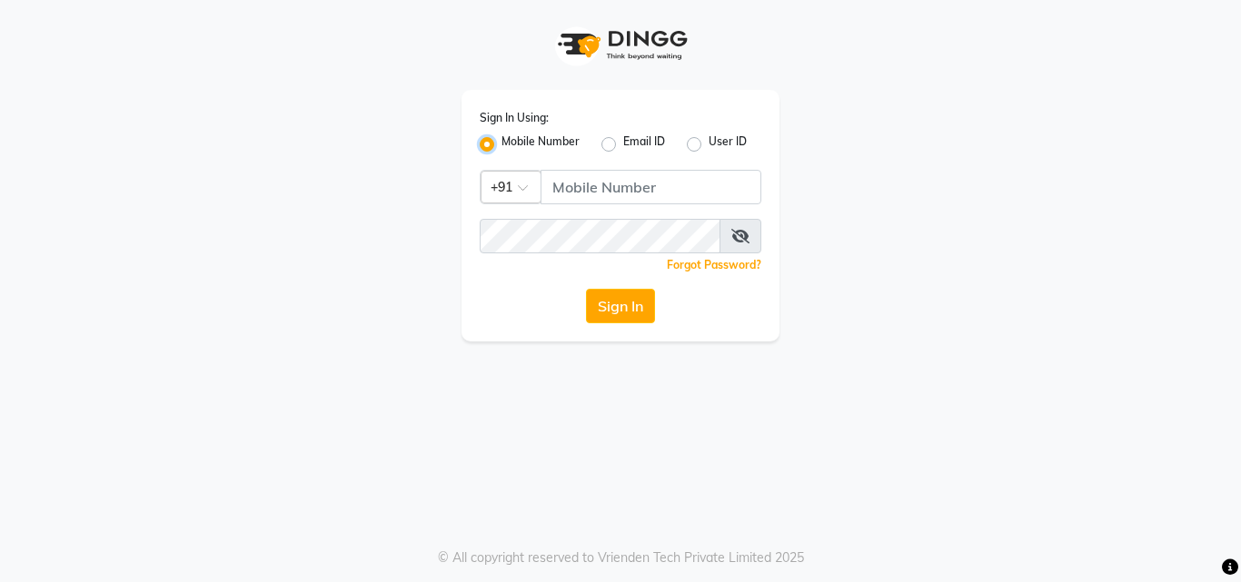  What do you see at coordinates (714, 264) in the screenshot?
I see `a: Forgot Password?` at bounding box center [714, 264].